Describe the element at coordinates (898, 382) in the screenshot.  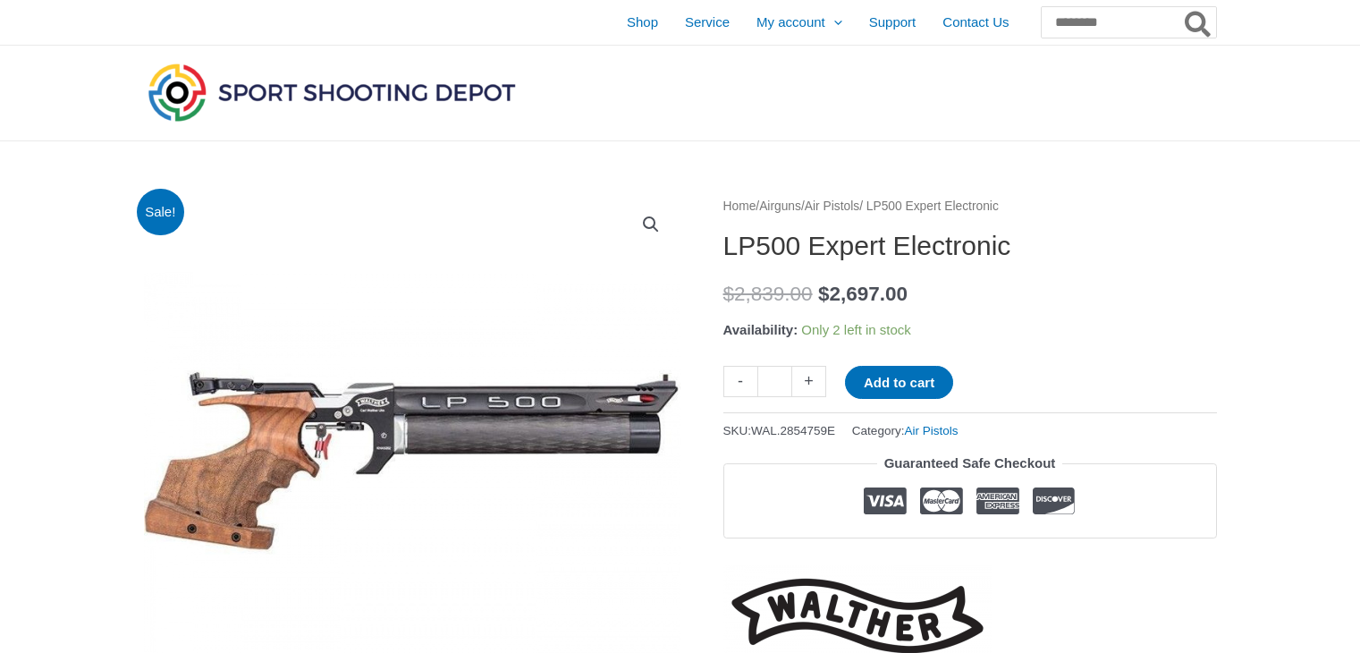
I see `button: Add to cart` at that location.